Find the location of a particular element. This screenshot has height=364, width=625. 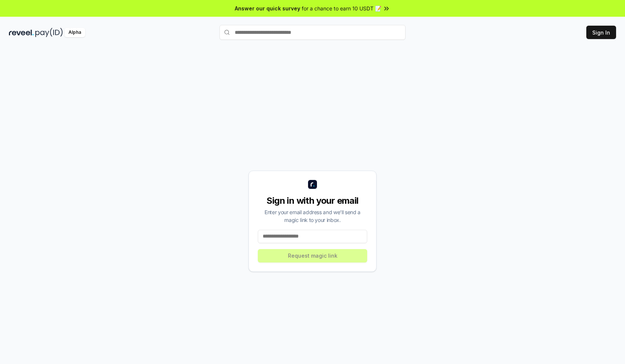

button: Sign In is located at coordinates (601, 32).